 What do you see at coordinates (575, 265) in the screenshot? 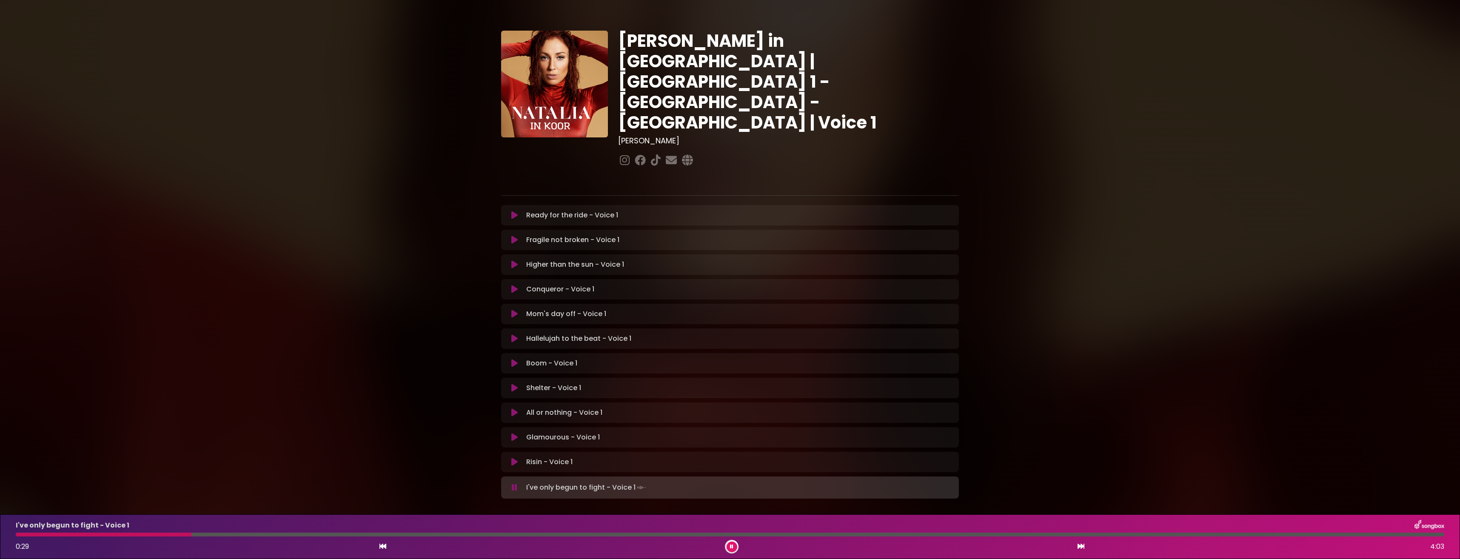
I see `p: Higher than the sun - Voice 1` at bounding box center [575, 265].